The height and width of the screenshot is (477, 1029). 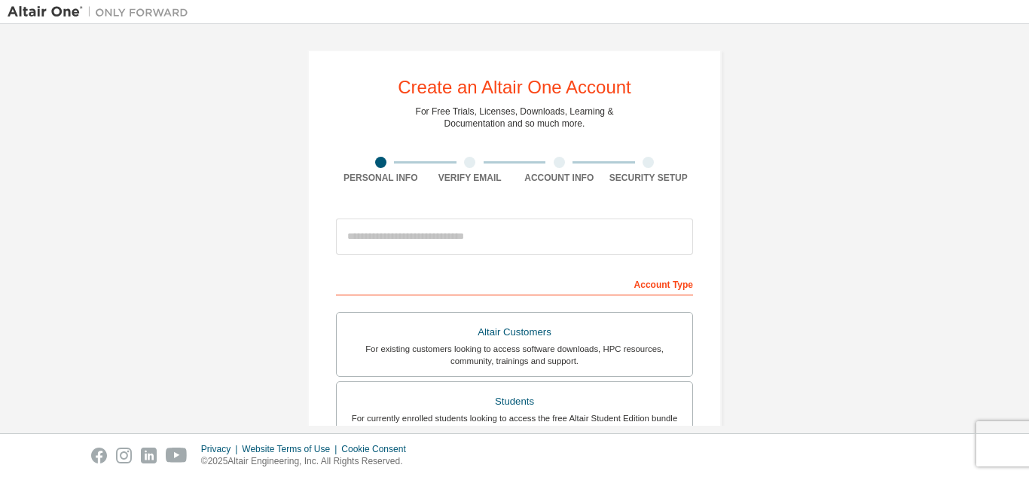 I want to click on div: For Free Trials, Licenses, Downloads, Learning & Documentation and so much more., so click(x=514, y=117).